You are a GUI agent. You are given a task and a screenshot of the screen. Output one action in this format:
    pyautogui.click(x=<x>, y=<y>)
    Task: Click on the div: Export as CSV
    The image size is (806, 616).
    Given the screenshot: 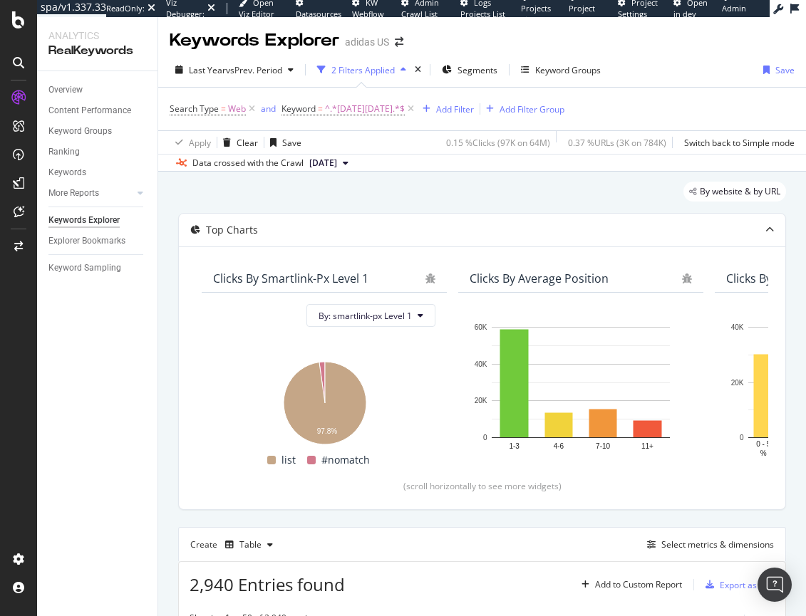 What is the action you would take?
    pyautogui.click(x=746, y=585)
    